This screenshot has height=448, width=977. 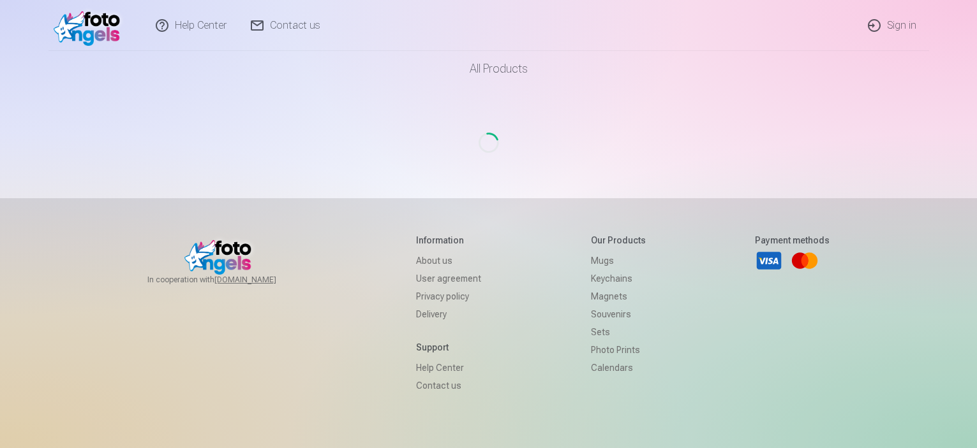 I want to click on a: Contact us, so click(x=448, y=386).